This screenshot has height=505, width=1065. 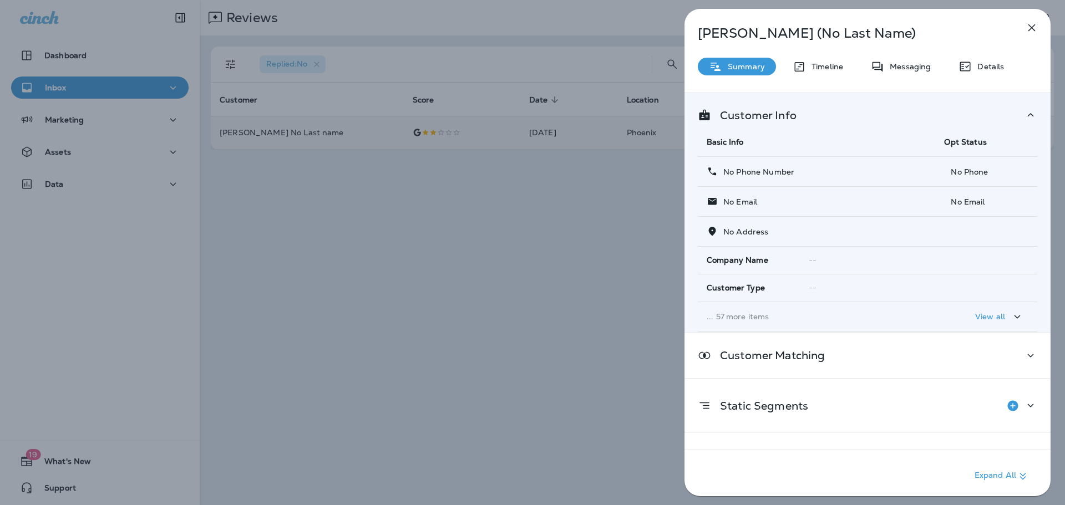 What do you see at coordinates (756, 172) in the screenshot?
I see `p: No Phone Number` at bounding box center [756, 172].